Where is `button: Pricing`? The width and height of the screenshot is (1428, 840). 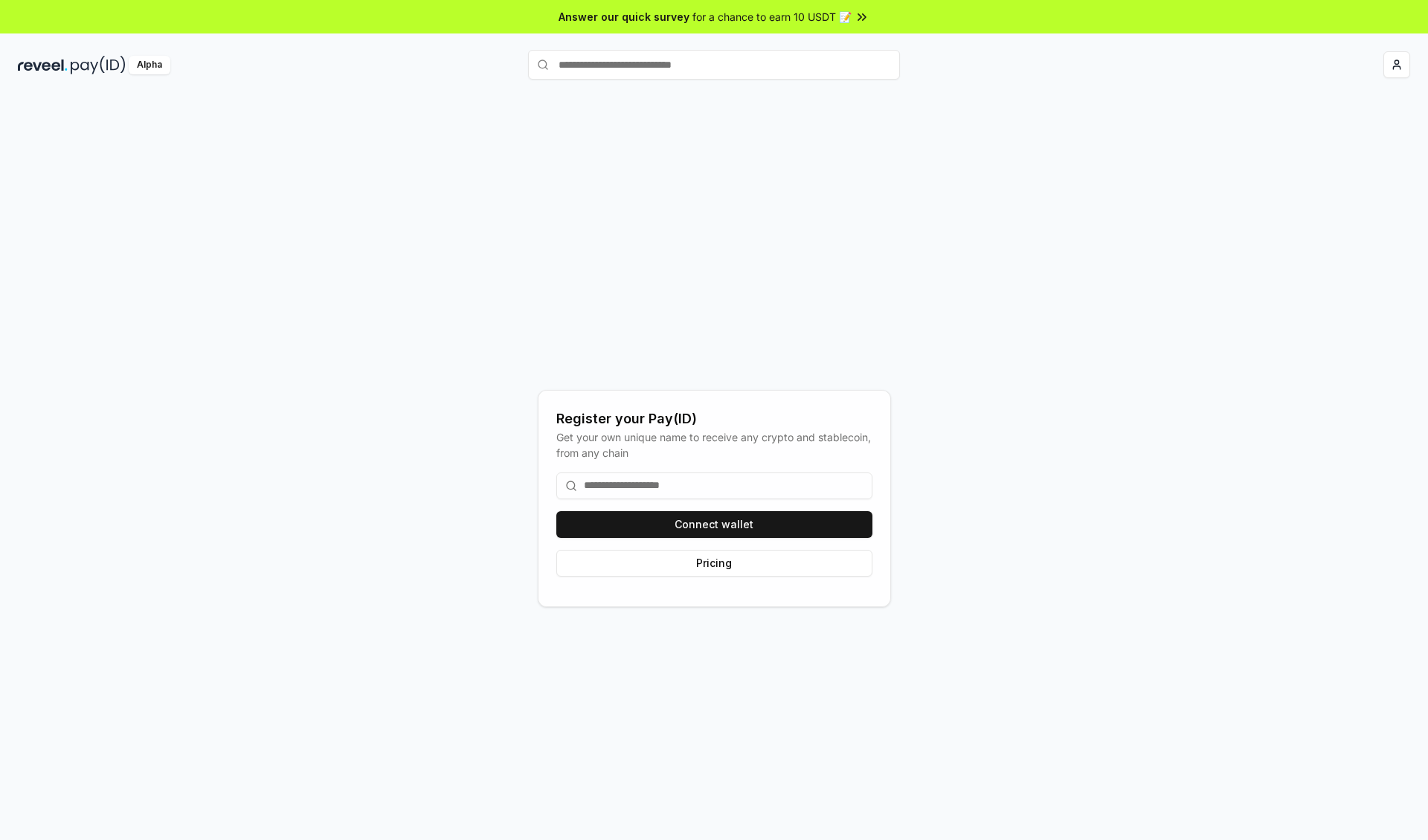
button: Pricing is located at coordinates (714, 563).